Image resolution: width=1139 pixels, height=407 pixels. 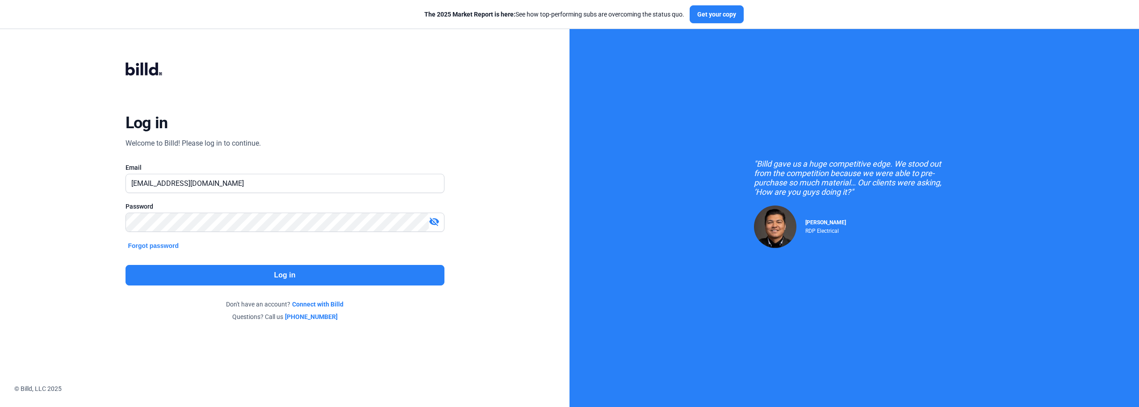 What do you see at coordinates (855, 178) in the screenshot?
I see `div: "Billd gave us a huge competitive edge. We stood out from the competition because we were able to...` at bounding box center [855, 178].